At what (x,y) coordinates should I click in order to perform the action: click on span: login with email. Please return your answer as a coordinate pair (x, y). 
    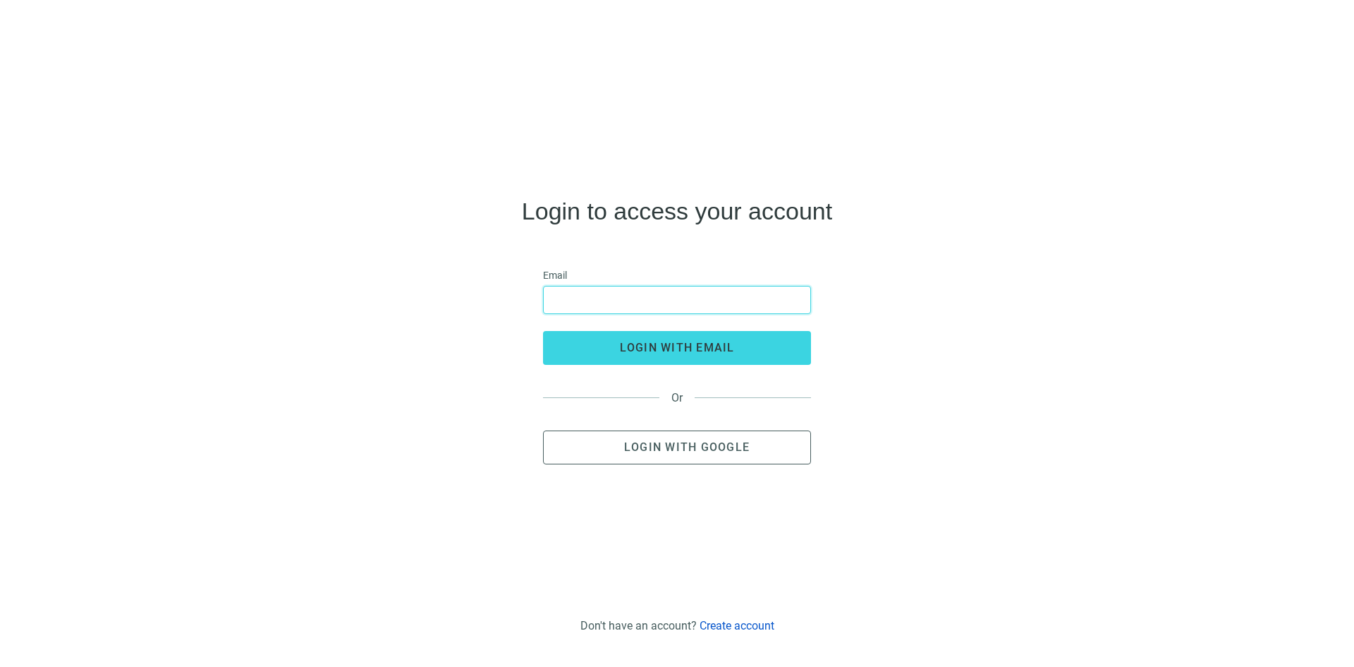
    Looking at the image, I should click on (677, 347).